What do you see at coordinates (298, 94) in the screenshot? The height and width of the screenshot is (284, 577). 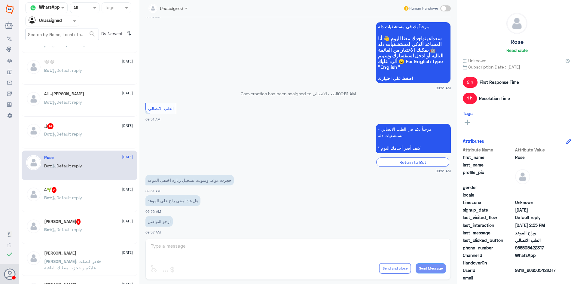 I see `p: Conversation has been assigned to الطب الاتصالي` at bounding box center [298, 94].